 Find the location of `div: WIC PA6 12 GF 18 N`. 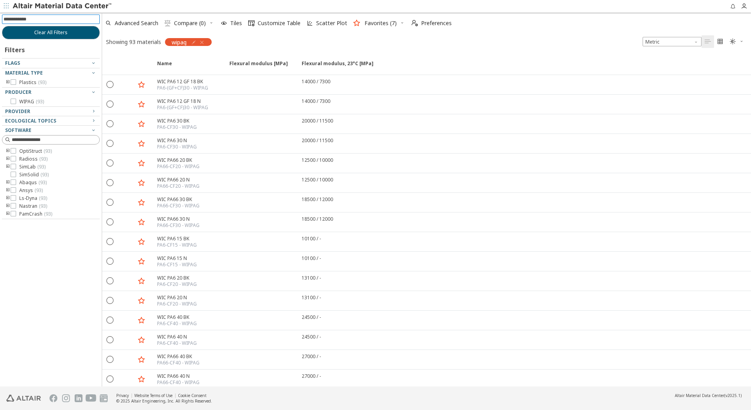

div: WIC PA6 12 GF 18 N is located at coordinates (183, 101).